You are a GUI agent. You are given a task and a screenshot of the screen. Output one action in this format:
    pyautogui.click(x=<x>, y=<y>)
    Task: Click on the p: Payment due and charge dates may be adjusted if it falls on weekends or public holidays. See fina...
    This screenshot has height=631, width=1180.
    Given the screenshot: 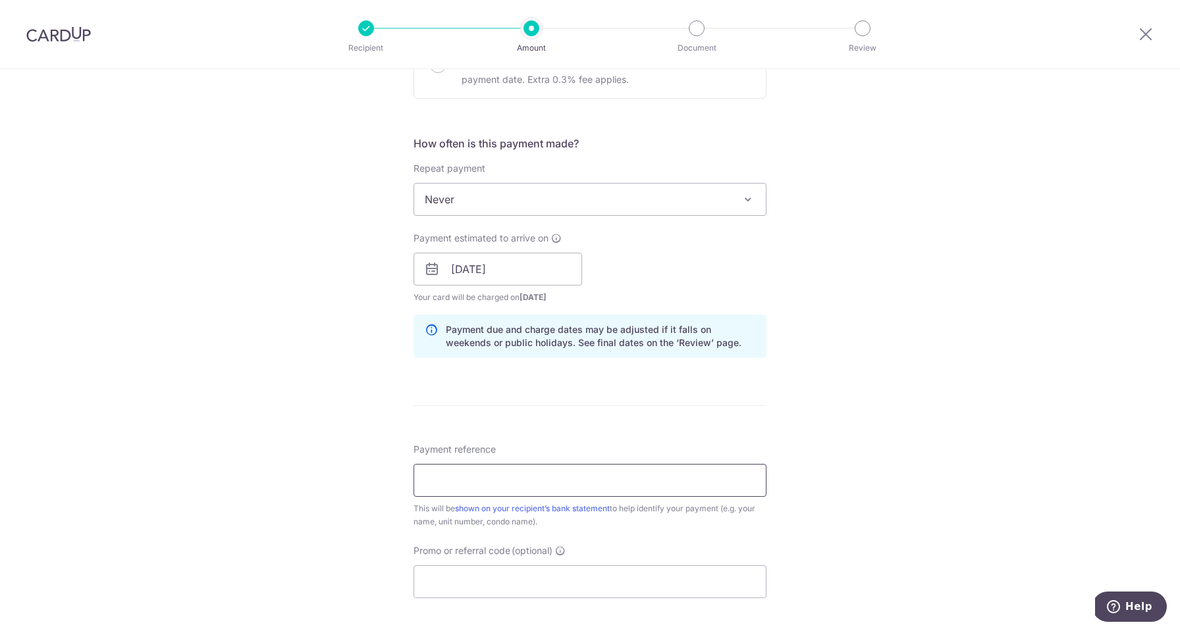 What is the action you would take?
    pyautogui.click(x=600, y=336)
    